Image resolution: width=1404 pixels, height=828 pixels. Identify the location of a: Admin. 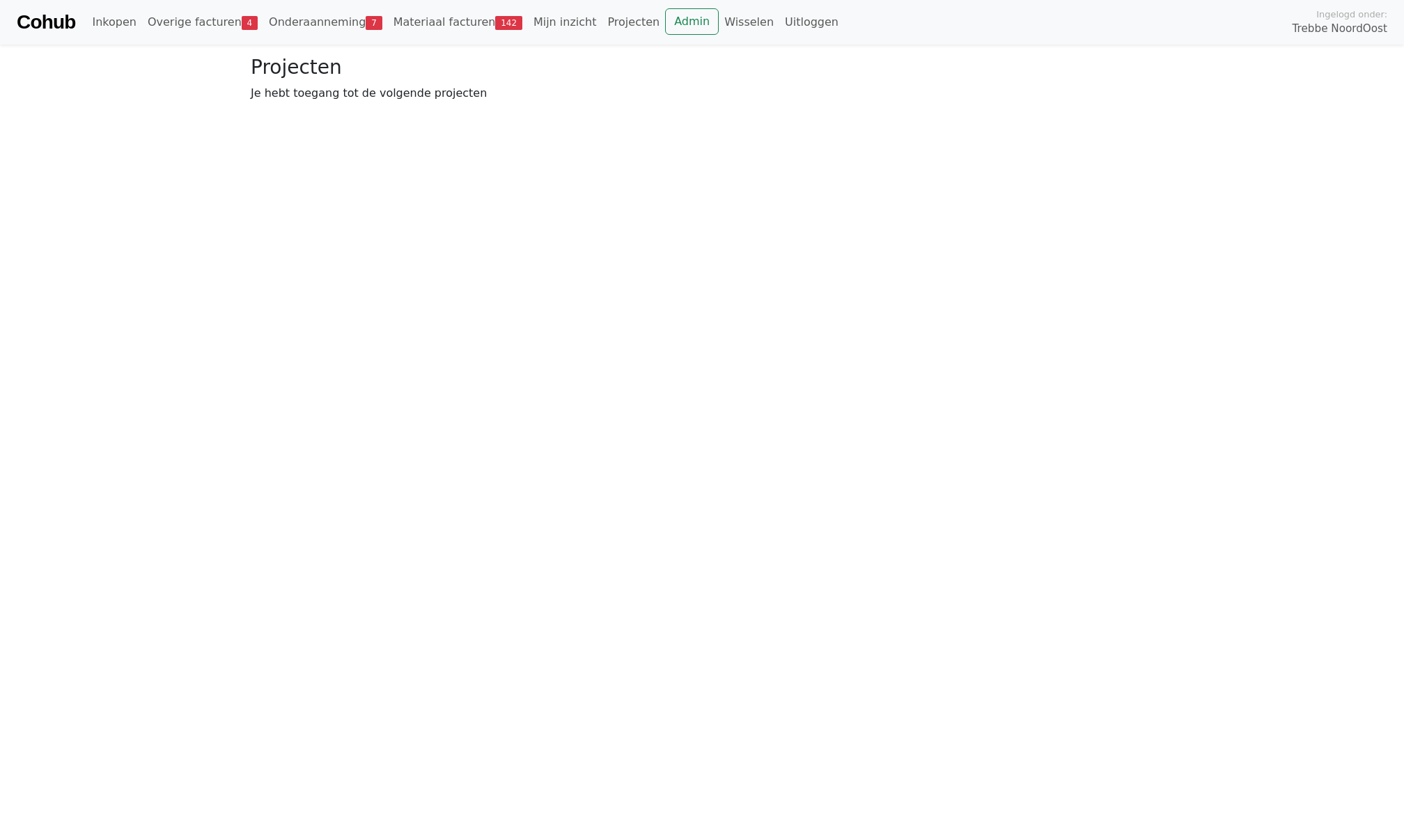
(692, 22).